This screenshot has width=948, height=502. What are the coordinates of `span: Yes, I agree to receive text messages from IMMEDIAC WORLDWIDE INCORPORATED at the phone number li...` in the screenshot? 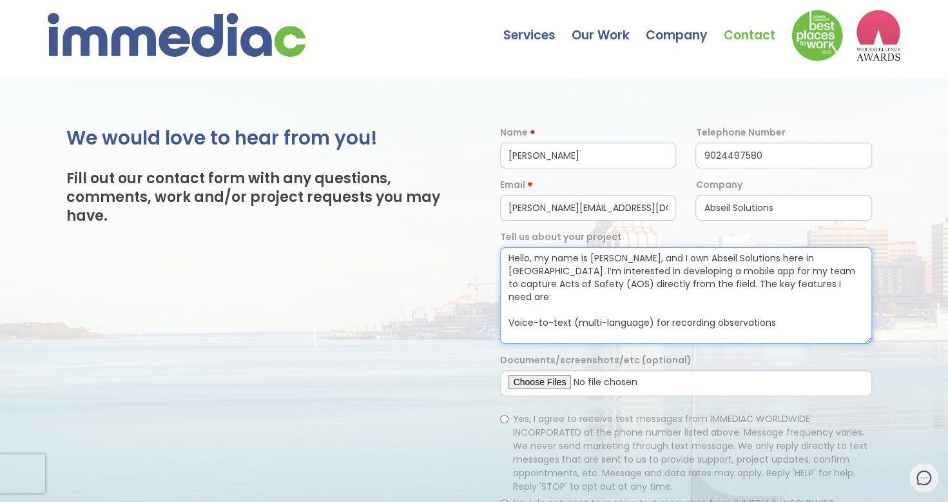 It's located at (690, 452).